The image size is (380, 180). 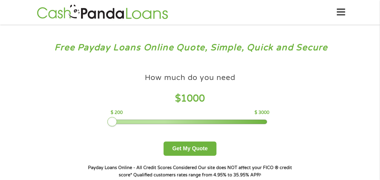 What do you see at coordinates (190, 148) in the screenshot?
I see `button: Get My Quote` at bounding box center [190, 148].